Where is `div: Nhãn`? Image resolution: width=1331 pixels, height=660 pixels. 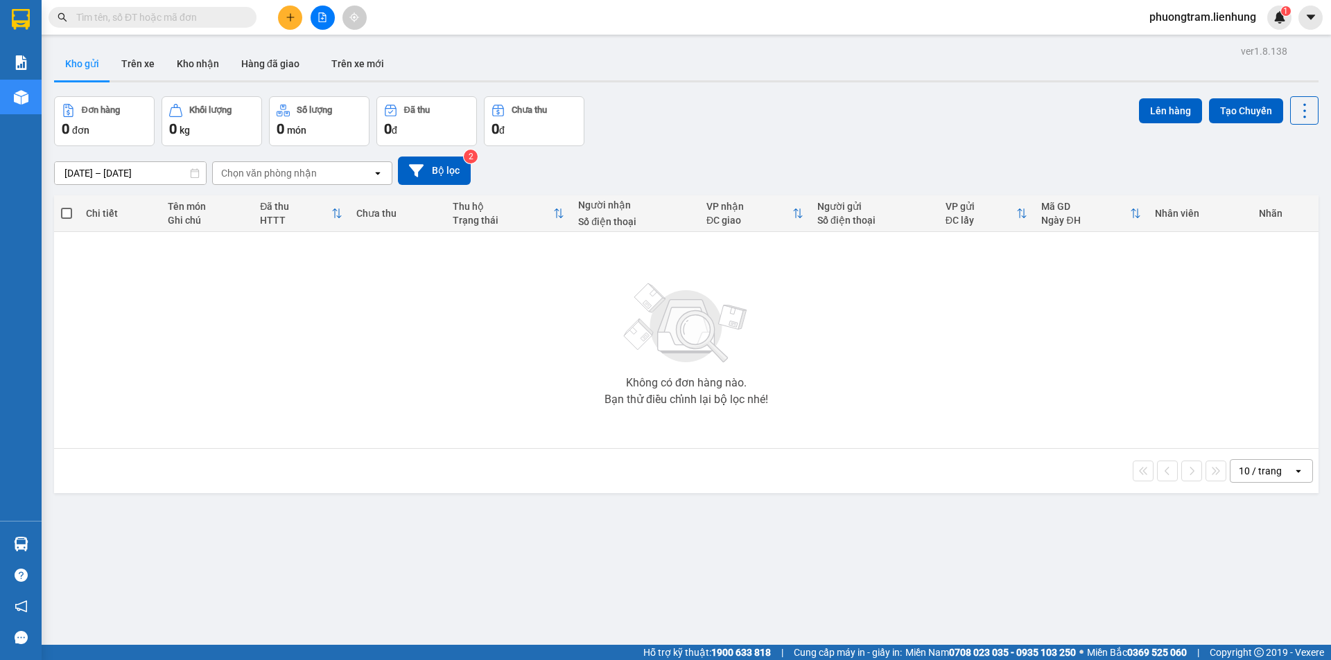
div: Nhãn is located at coordinates (1285, 213).